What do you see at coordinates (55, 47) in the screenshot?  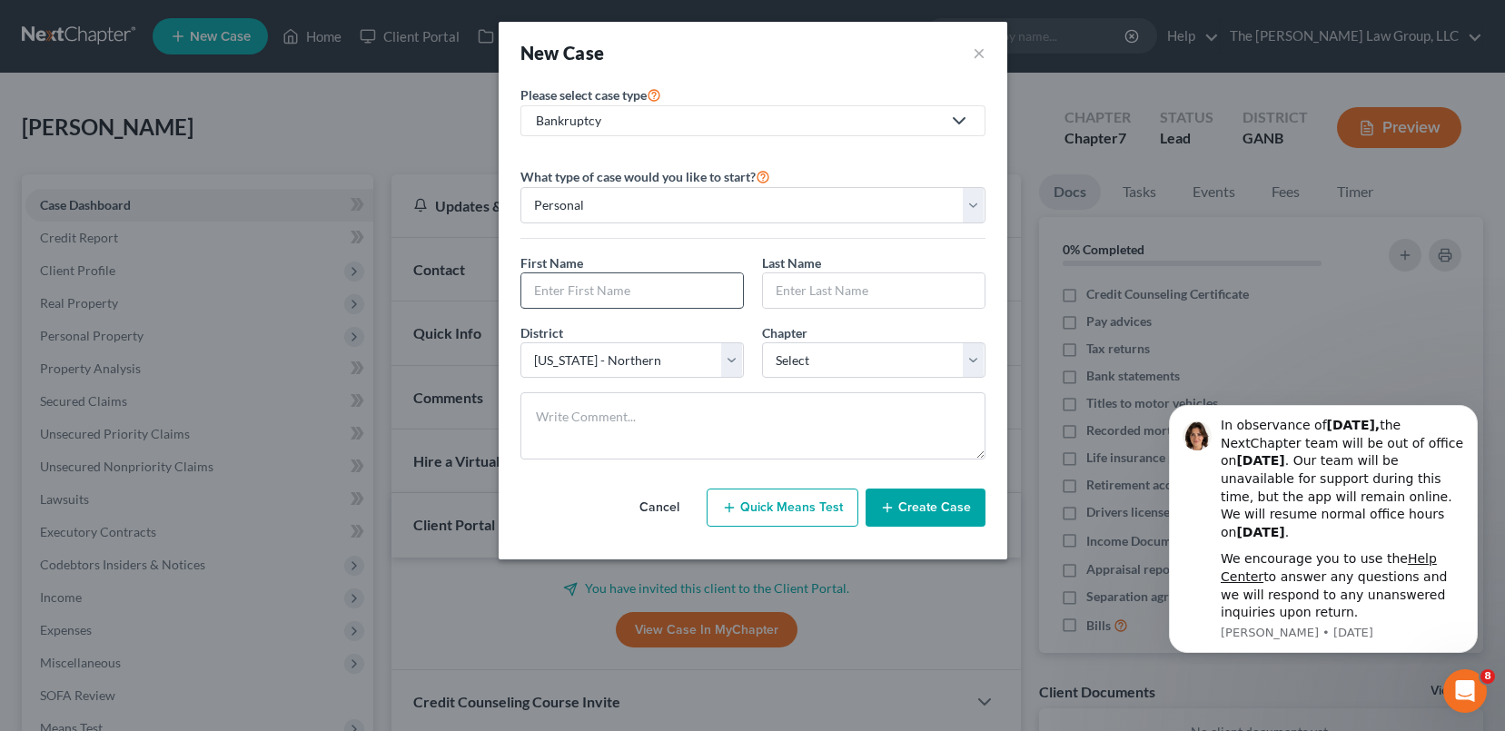 I see `img: Profile image for Emma` at bounding box center [55, 47].